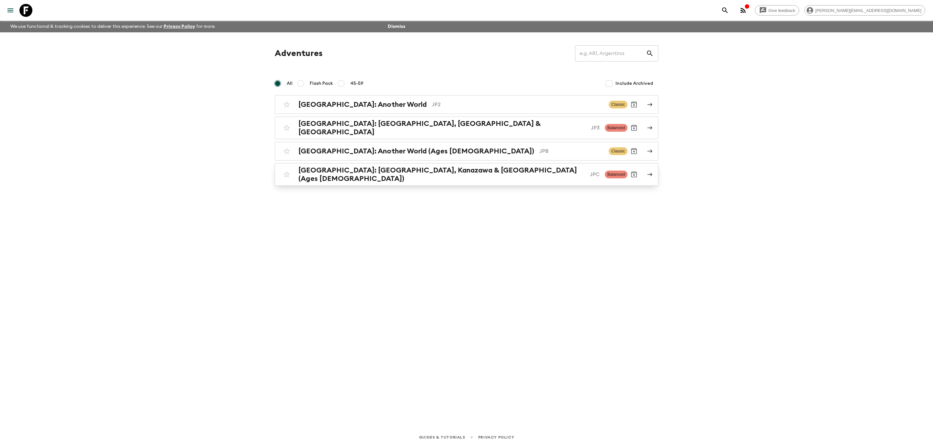  Describe the element at coordinates (725, 10) in the screenshot. I see `button: search adventures` at that location.